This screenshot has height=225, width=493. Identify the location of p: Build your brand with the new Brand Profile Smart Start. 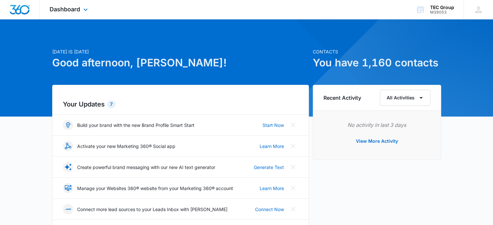
(136, 125).